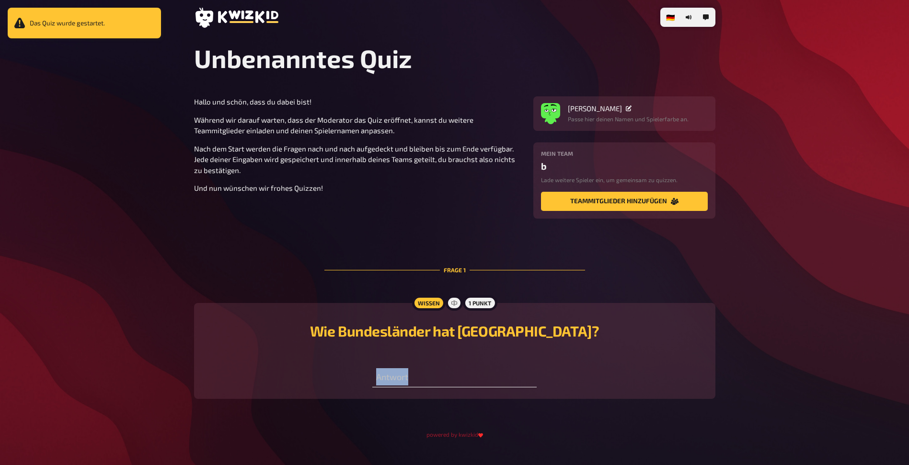 The width and height of the screenshot is (909, 465). I want to click on a: powered by kwizkid, so click(455, 434).